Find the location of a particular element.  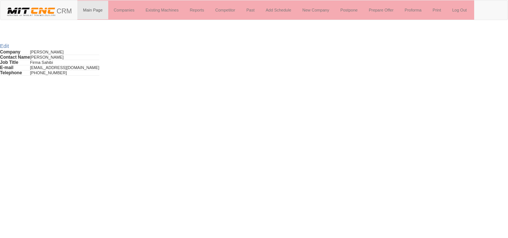

td: Firma Sahibi is located at coordinates (65, 63).